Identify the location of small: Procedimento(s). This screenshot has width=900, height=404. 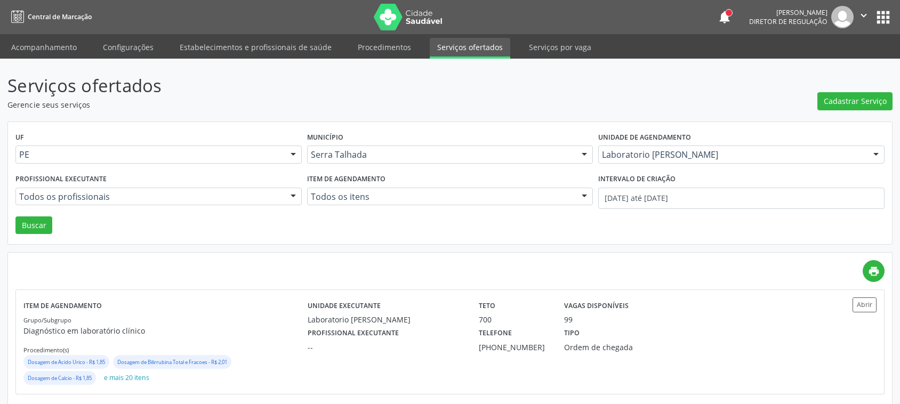
(46, 350).